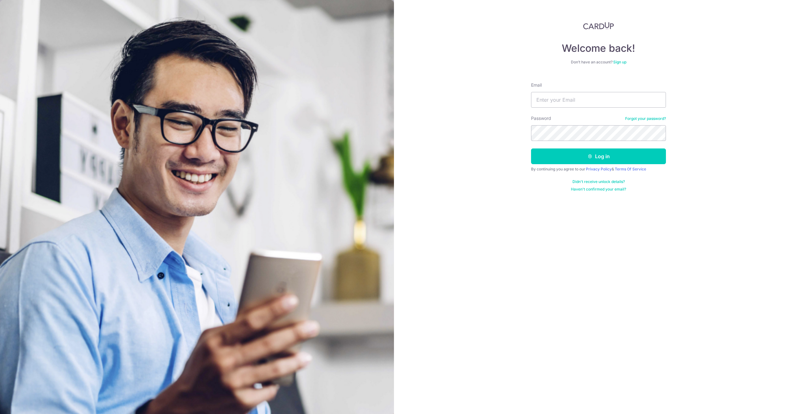 Image resolution: width=803 pixels, height=414 pixels. Describe the element at coordinates (599, 169) in the screenshot. I see `div: By continuing you agree to our &` at that location.